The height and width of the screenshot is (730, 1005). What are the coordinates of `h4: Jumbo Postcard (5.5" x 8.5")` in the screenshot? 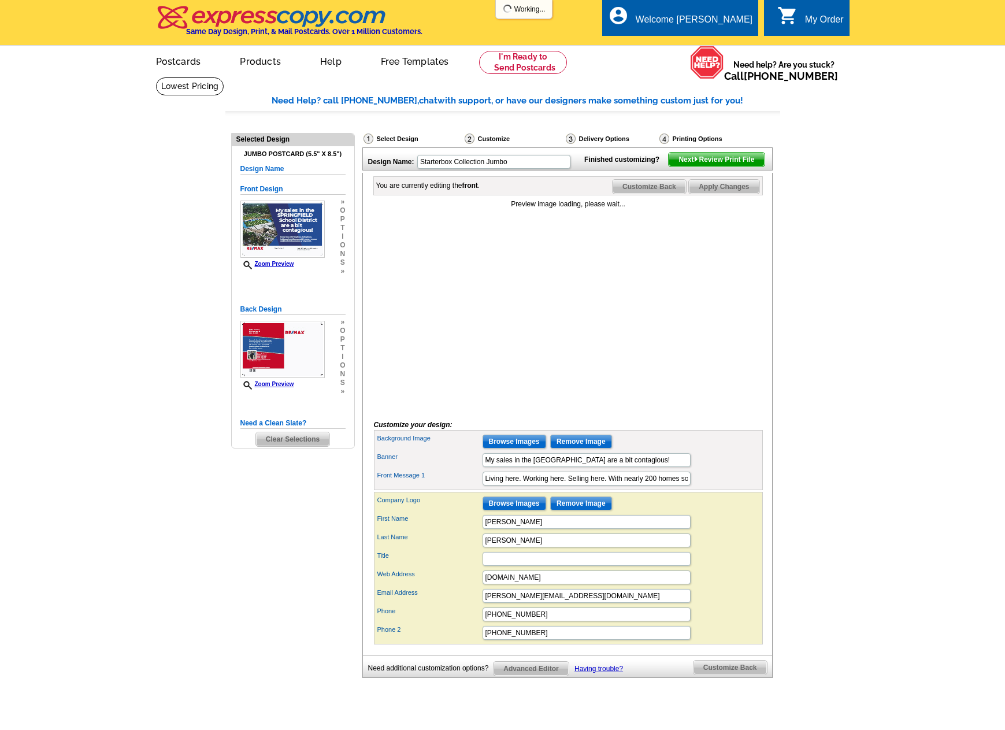 It's located at (293, 154).